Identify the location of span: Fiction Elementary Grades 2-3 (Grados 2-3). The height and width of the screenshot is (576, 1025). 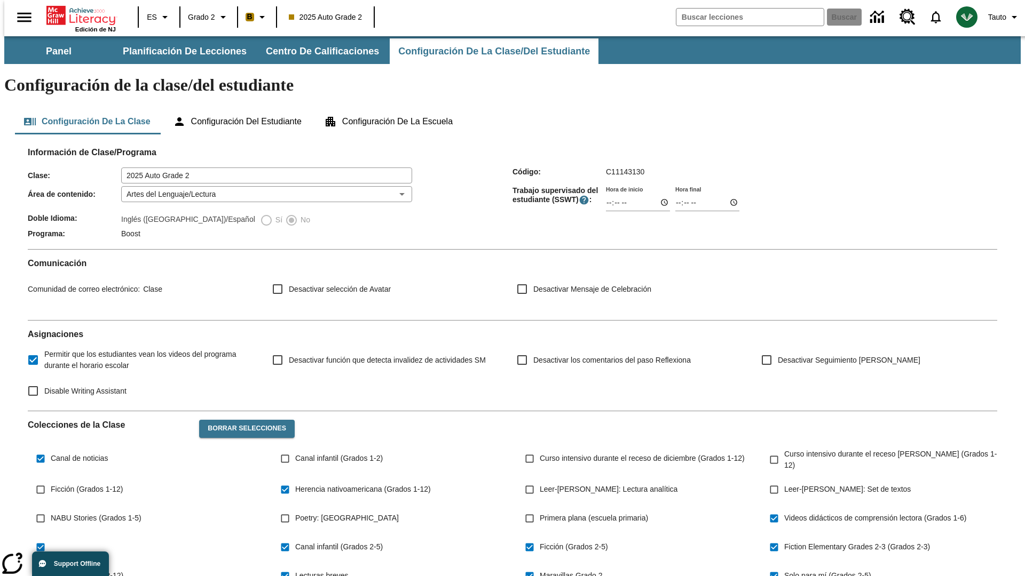
(856, 547).